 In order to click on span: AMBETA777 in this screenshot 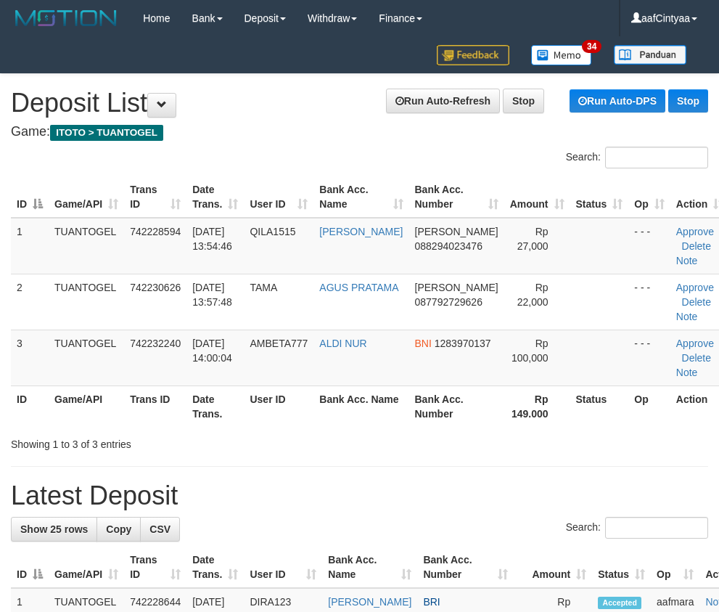, I will do `click(279, 343)`.